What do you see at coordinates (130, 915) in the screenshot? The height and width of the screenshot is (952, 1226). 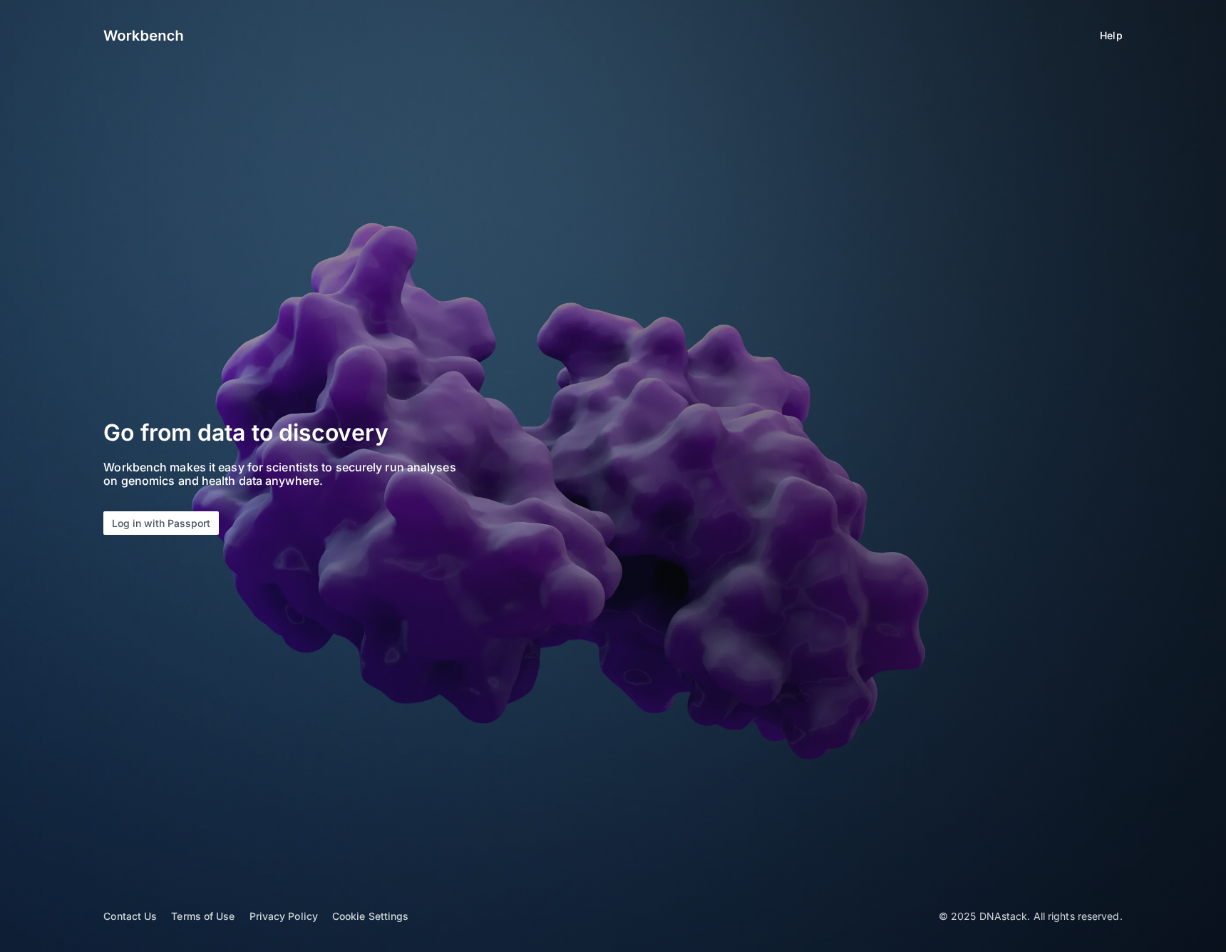 I see `a: Contact Us` at bounding box center [130, 915].